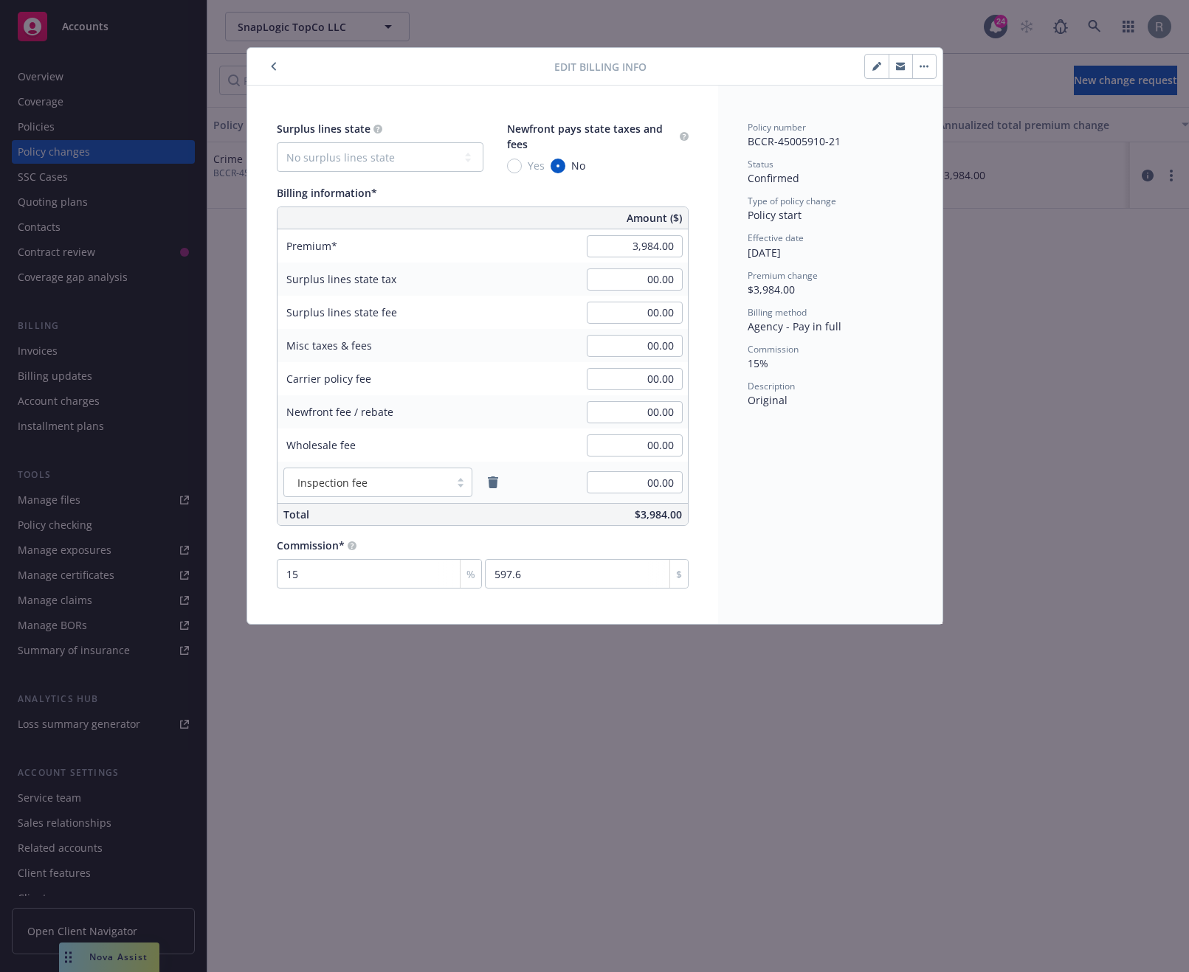  I want to click on input: No, so click(558, 166).